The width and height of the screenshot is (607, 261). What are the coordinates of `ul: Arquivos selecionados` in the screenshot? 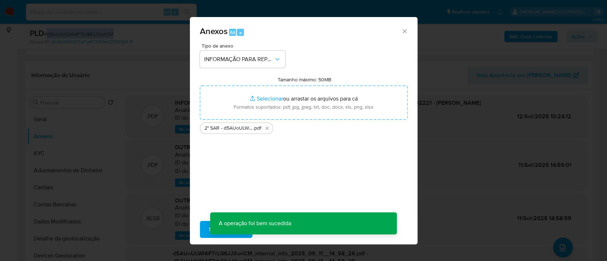 It's located at (304, 127).